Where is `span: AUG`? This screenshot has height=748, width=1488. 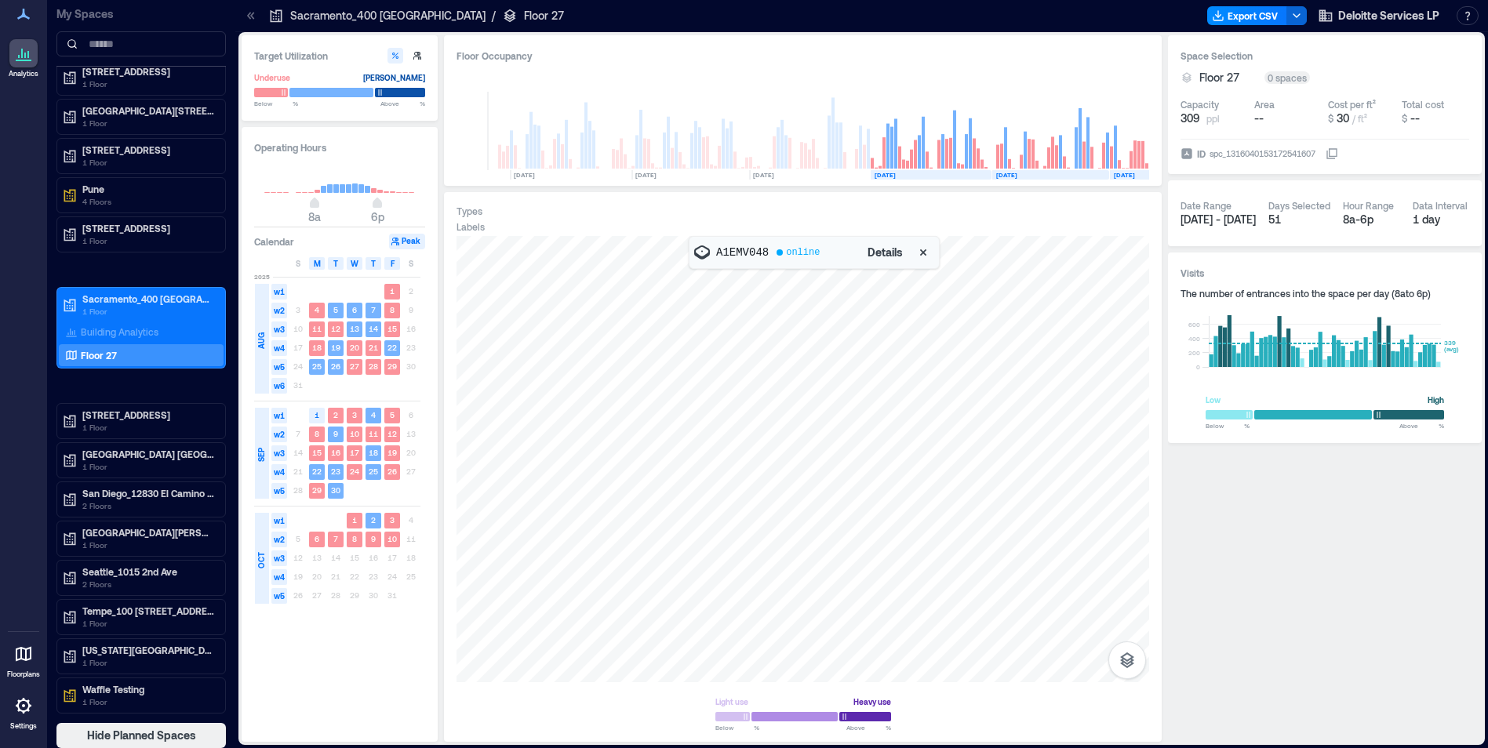 span: AUG is located at coordinates (261, 341).